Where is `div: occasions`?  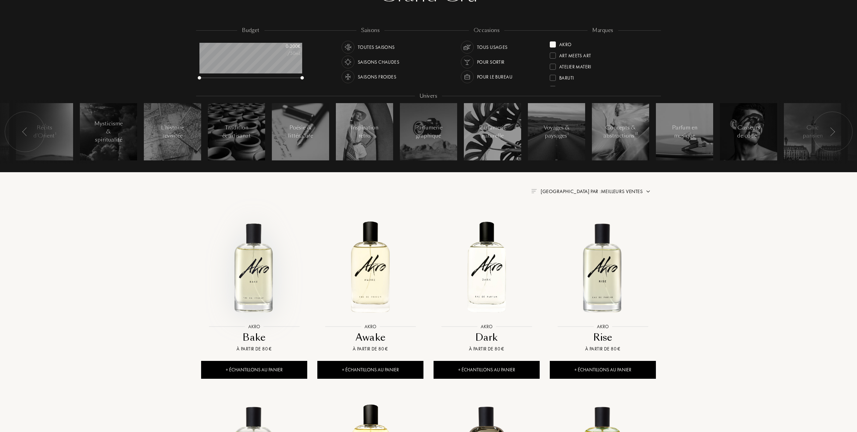 div: occasions is located at coordinates (487, 30).